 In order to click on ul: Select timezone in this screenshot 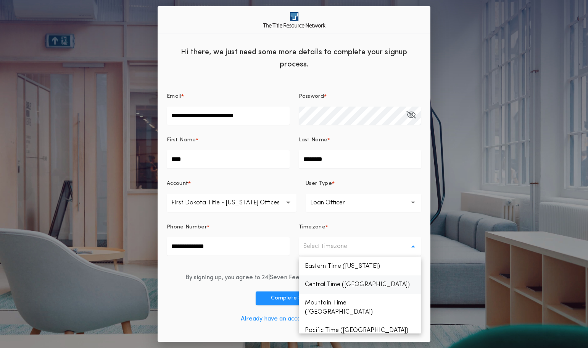, I will do `click(360, 295)`.